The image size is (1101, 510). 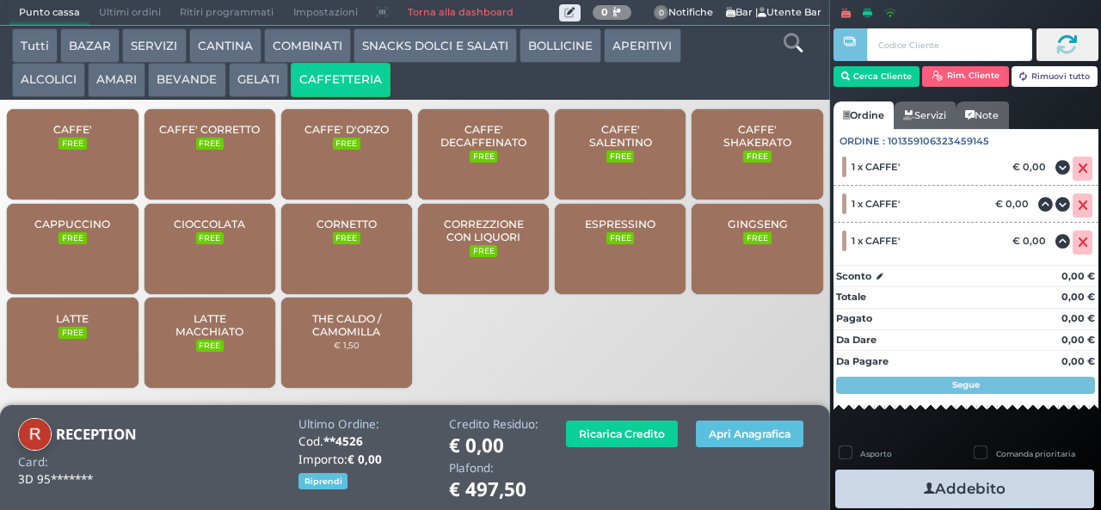 I want to click on strong: Segue, so click(x=966, y=384).